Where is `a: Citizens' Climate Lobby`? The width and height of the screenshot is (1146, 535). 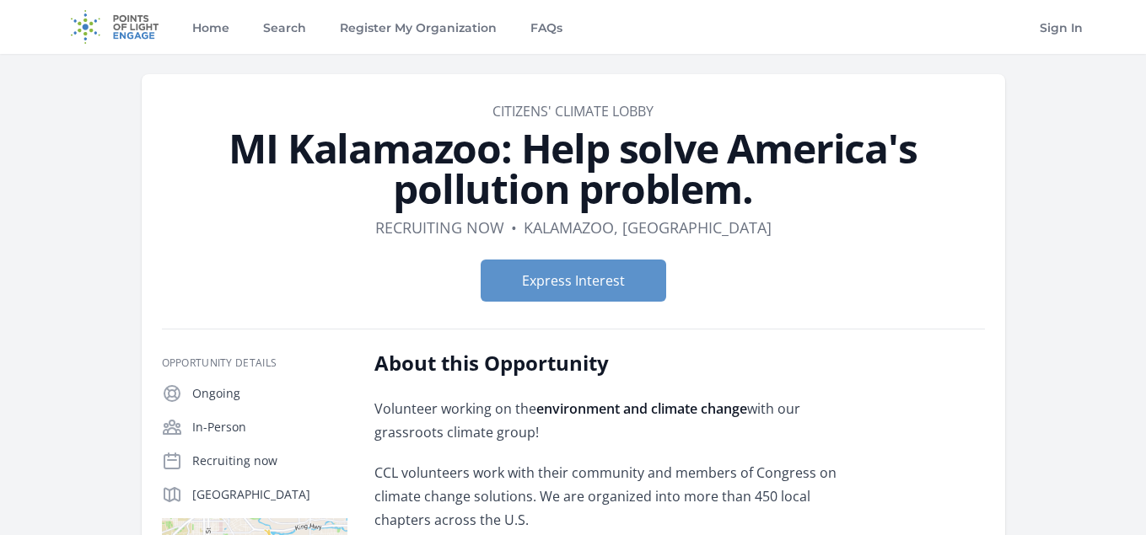
a: Citizens' Climate Lobby is located at coordinates (572, 111).